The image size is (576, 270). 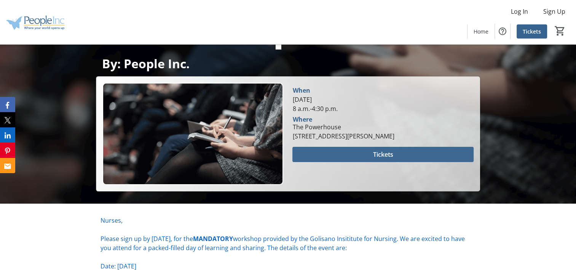 I want to click on img: People Inc.'s Logo, so click(x=38, y=22).